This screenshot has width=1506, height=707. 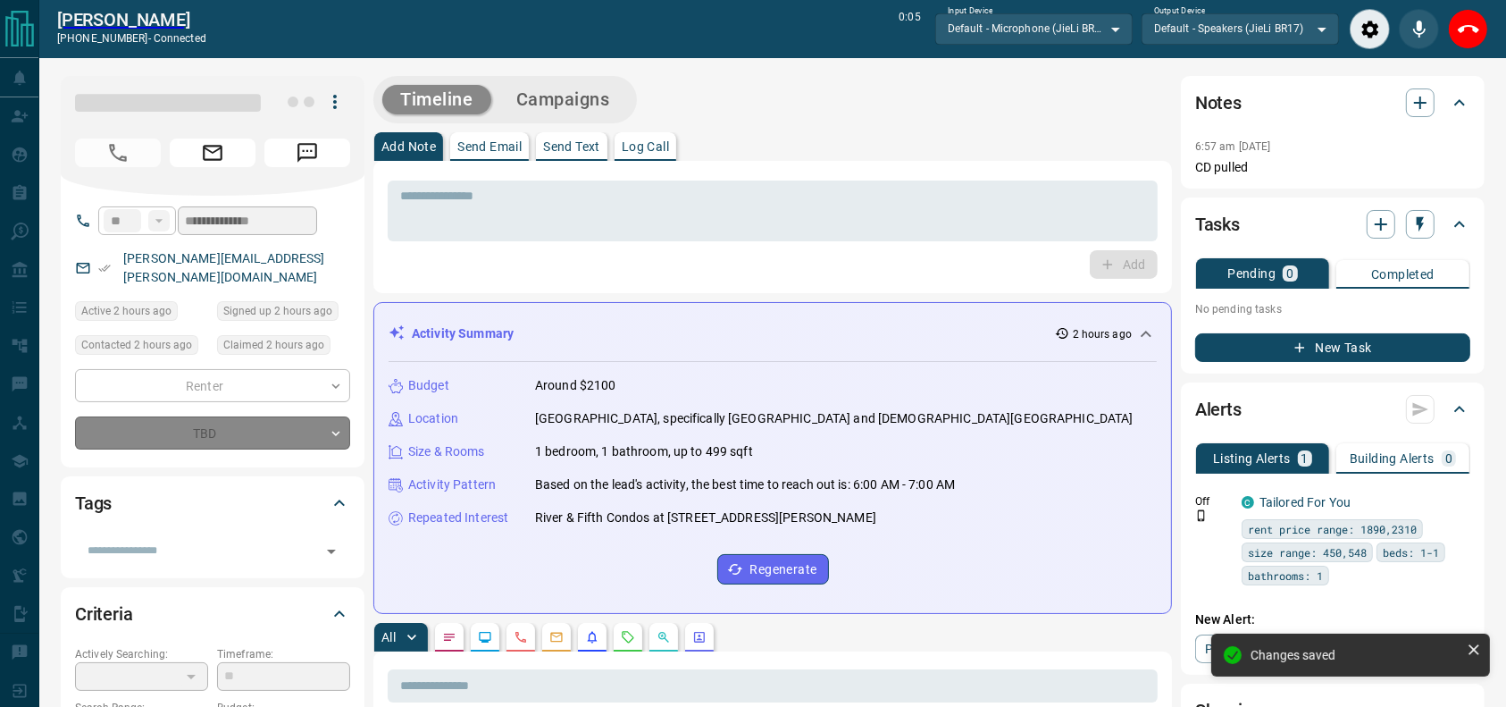 What do you see at coordinates (1305, 458) in the screenshot?
I see `p: 1` at bounding box center [1305, 458].